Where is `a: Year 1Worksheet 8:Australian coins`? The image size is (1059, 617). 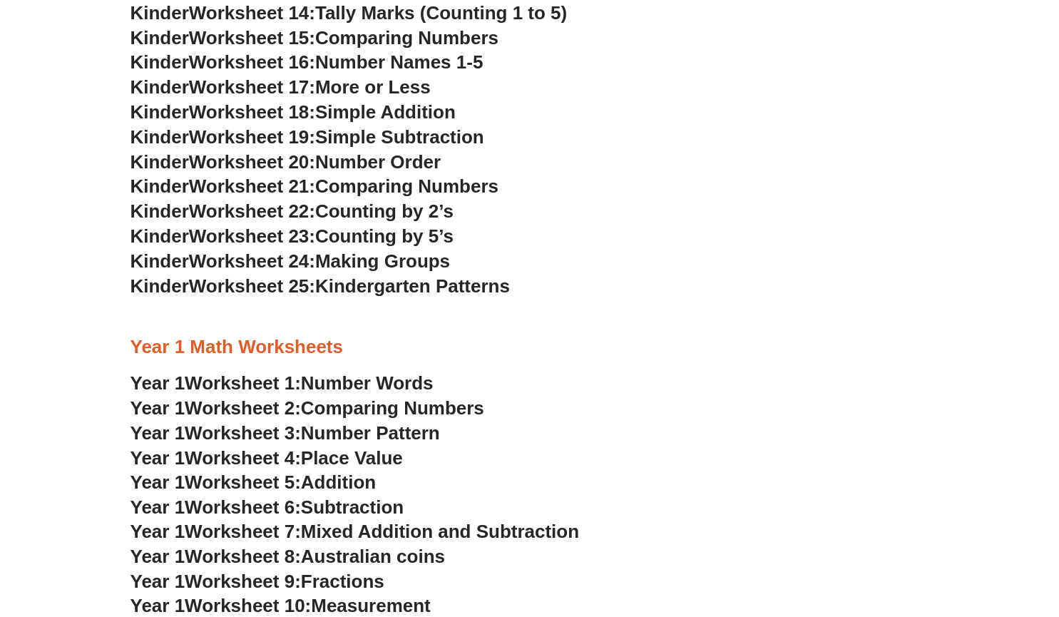
a: Year 1Worksheet 8:Australian coins is located at coordinates (287, 556).